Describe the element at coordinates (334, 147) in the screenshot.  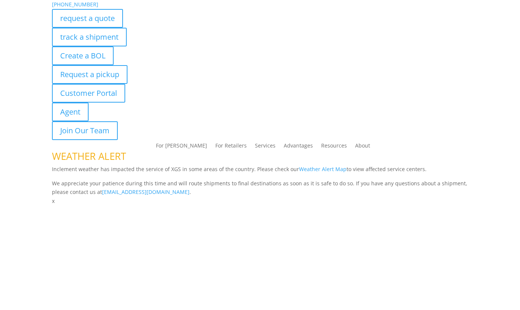
I see `a: Resources` at that location.